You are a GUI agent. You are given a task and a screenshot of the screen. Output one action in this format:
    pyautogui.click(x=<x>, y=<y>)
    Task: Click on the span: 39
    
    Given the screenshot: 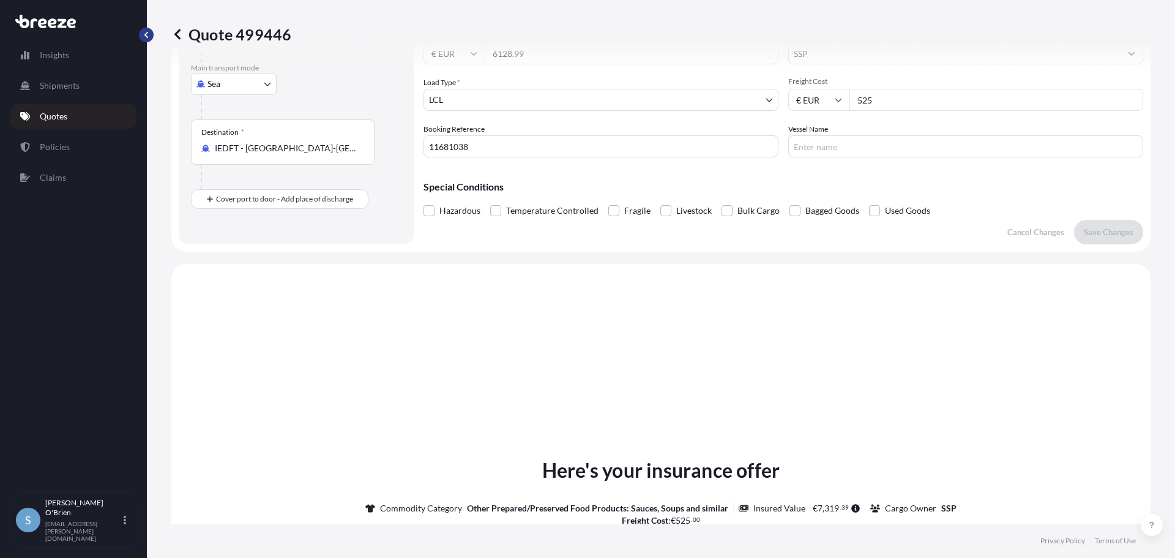 What is the action you would take?
    pyautogui.click(x=845, y=507)
    